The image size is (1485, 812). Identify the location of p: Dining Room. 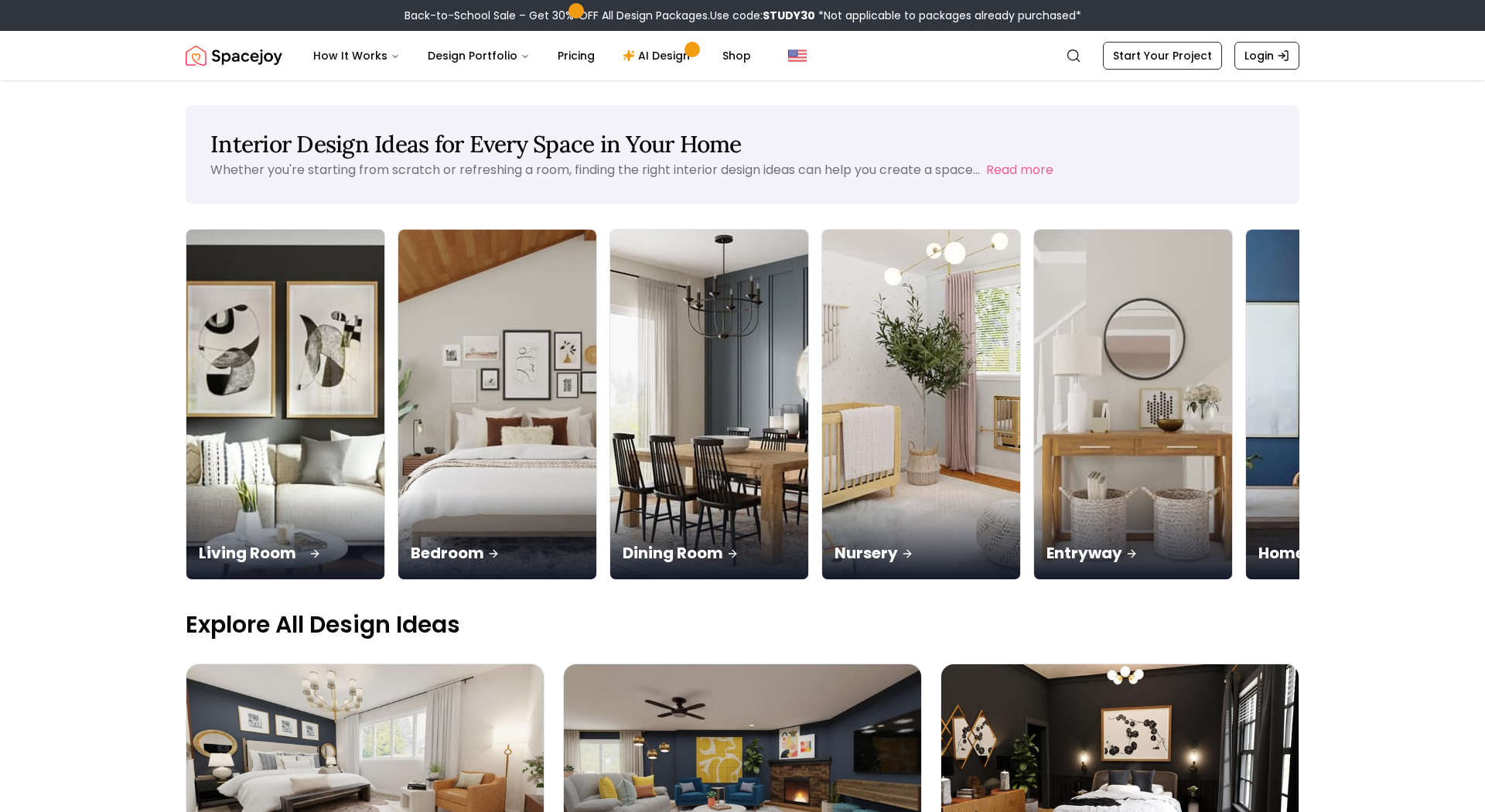
(709, 553).